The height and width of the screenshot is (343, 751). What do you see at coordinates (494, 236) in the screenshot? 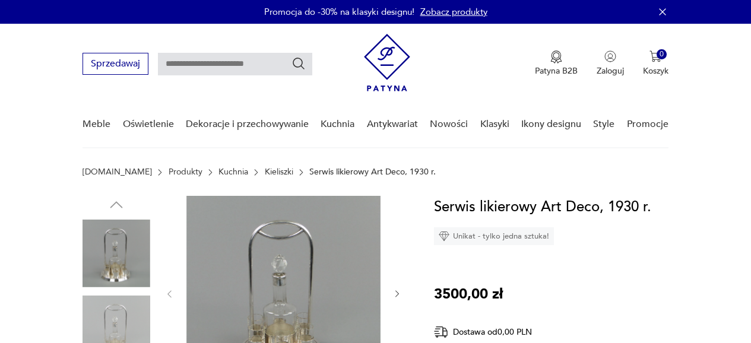
I see `div: Unikat - tylko jedna sztuka!` at bounding box center [494, 236].